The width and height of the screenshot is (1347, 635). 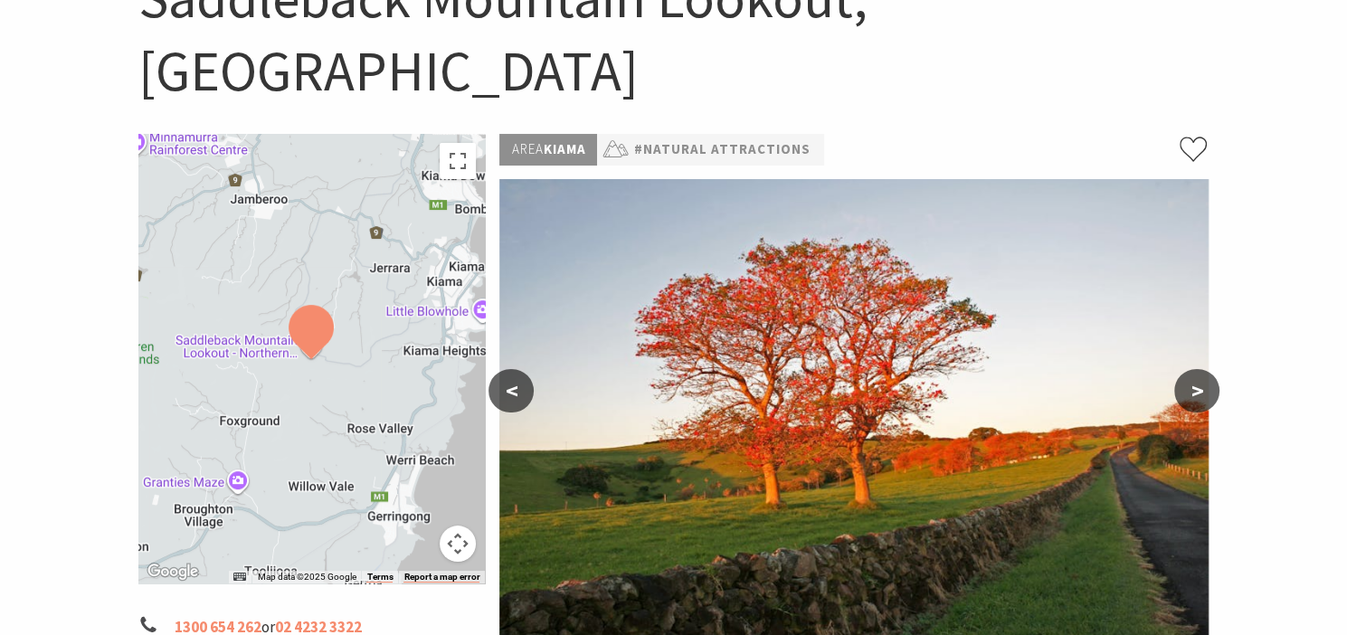 What do you see at coordinates (306, 576) in the screenshot?
I see `span: Map data ©2025 Google` at bounding box center [306, 576].